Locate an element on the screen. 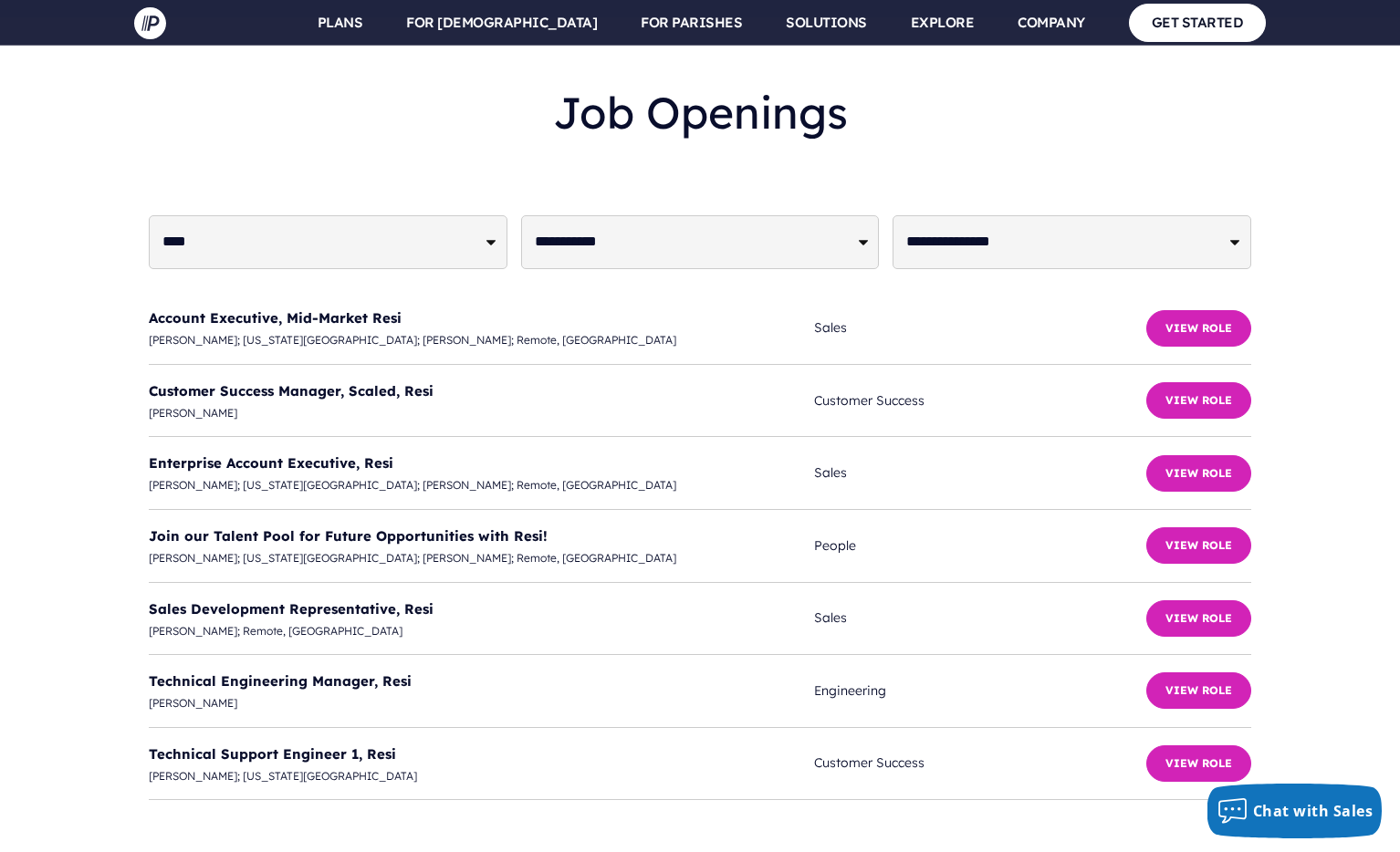 This screenshot has height=852, width=1400. a: Join our Talent Pool for Future Opportunities with Resi! is located at coordinates (348, 536).